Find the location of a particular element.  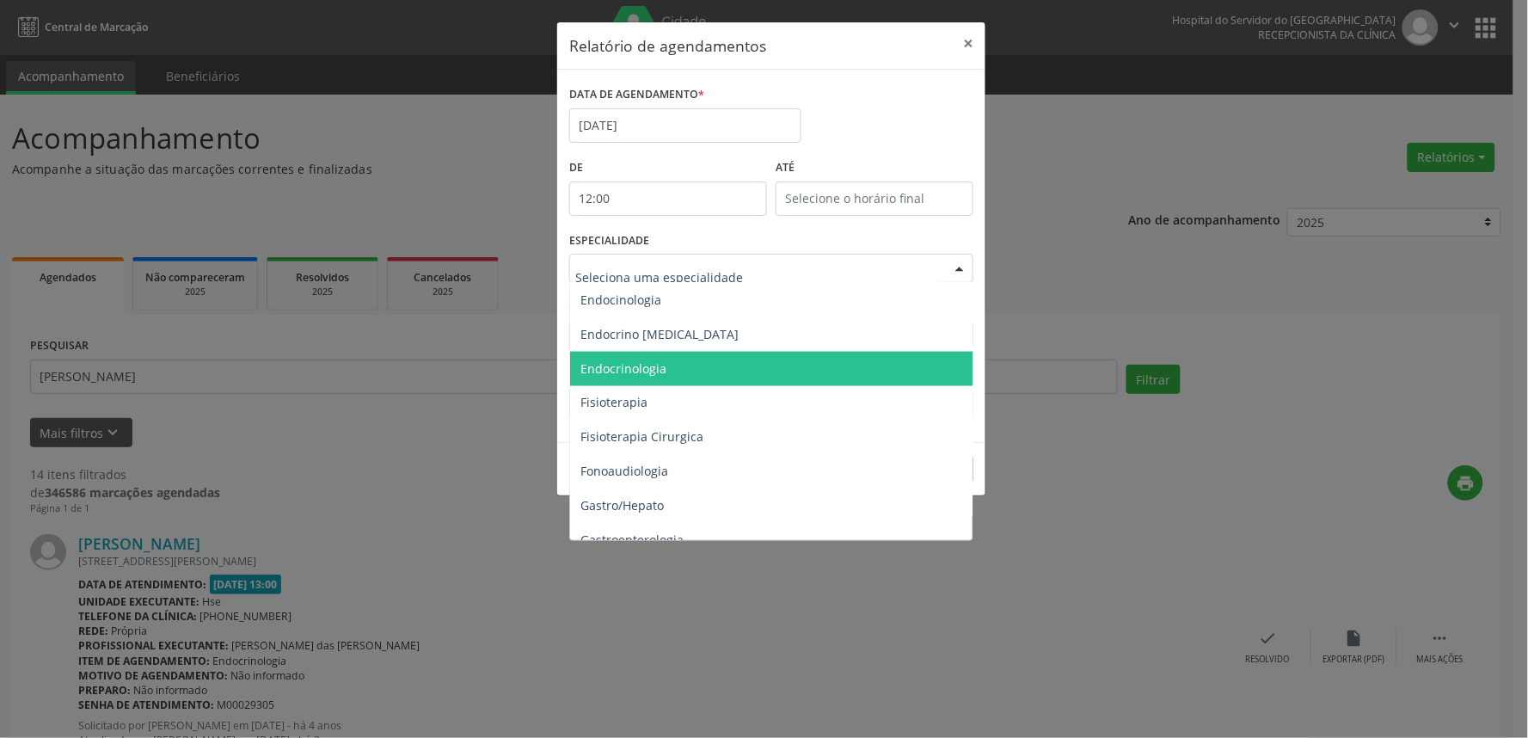

input: Selecione o horário inicial is located at coordinates (668, 199).